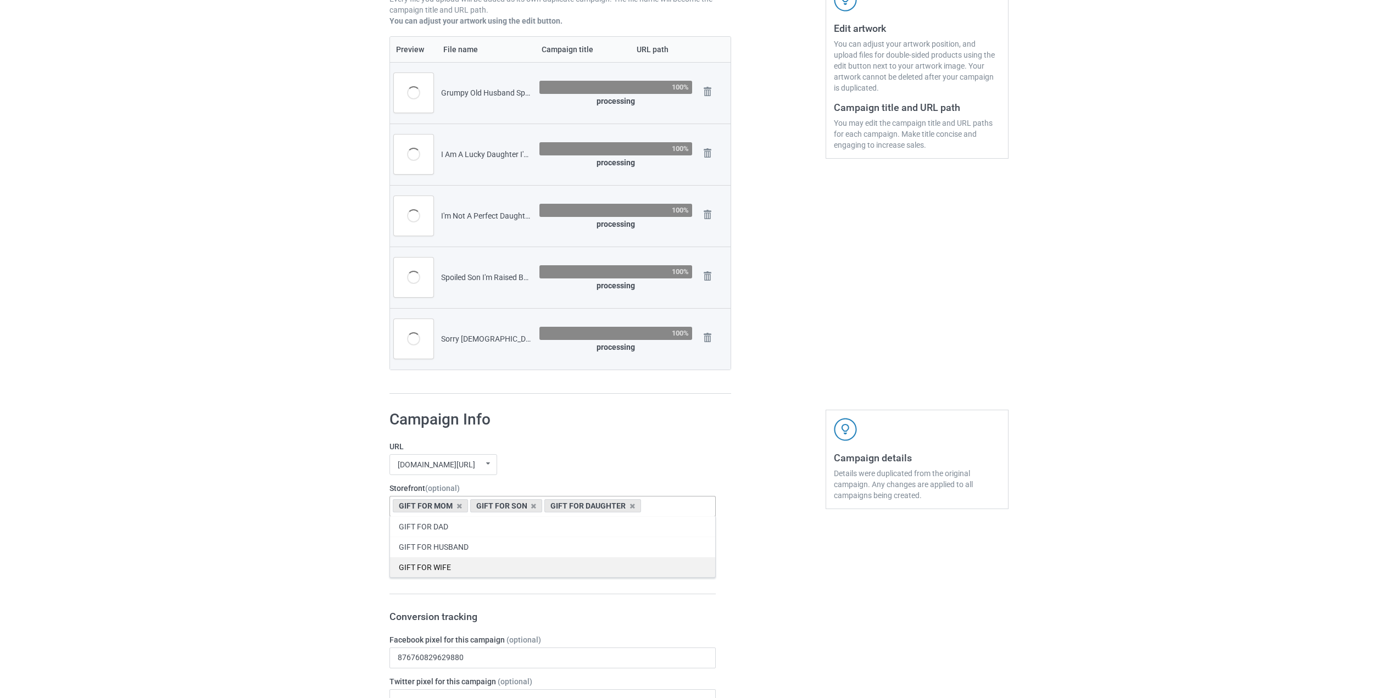 The height and width of the screenshot is (698, 1398). I want to click on h3: Campaign title and URL path, so click(917, 107).